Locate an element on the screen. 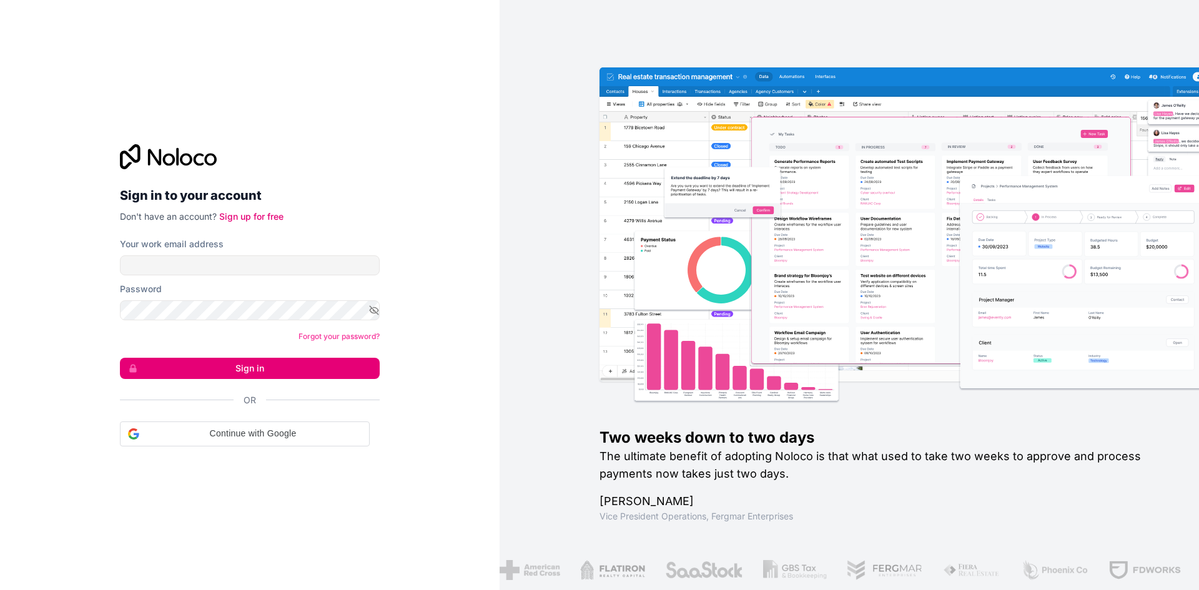  h1: Vice President Operations , Fergmar Enterprises is located at coordinates (879, 516).